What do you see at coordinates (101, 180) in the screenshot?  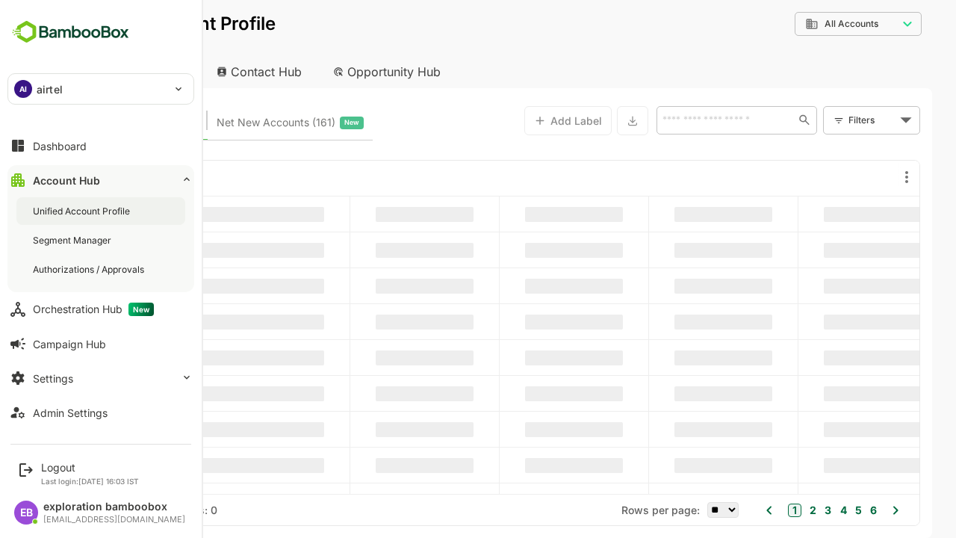 I see `button: Account Hub` at bounding box center [101, 180].